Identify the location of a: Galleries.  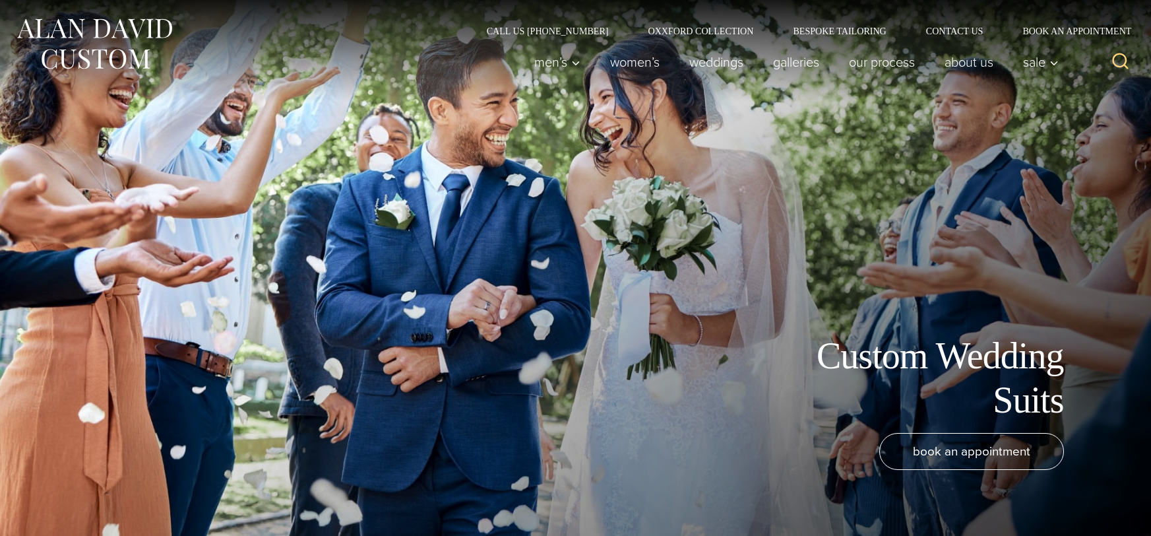
(796, 62).